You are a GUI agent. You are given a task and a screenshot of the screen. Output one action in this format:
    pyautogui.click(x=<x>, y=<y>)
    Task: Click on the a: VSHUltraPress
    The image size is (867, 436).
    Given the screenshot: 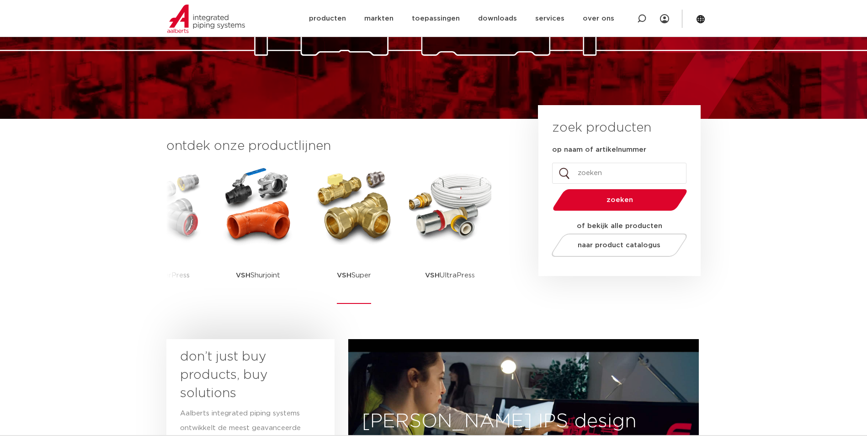 What is the action you would take?
    pyautogui.click(x=450, y=234)
    